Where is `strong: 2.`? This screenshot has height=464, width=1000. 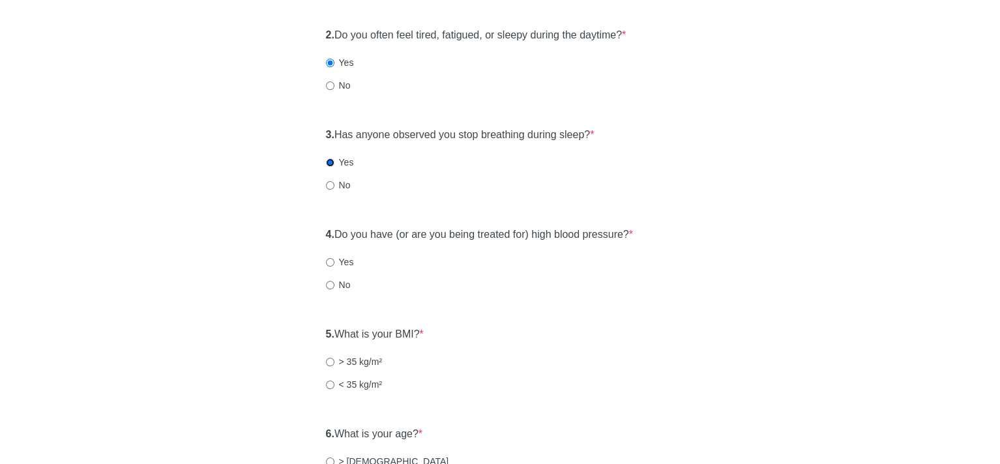
strong: 2. is located at coordinates (330, 35).